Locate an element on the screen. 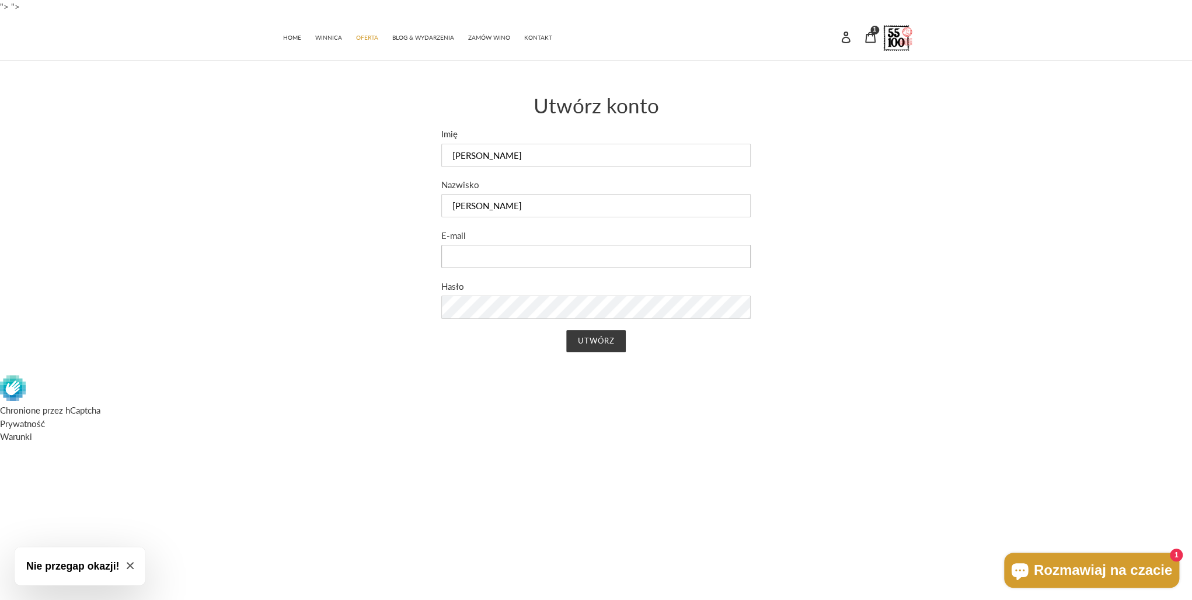 Image resolution: width=1192 pixels, height=600 pixels. a: KONTAKT is located at coordinates (538, 36).